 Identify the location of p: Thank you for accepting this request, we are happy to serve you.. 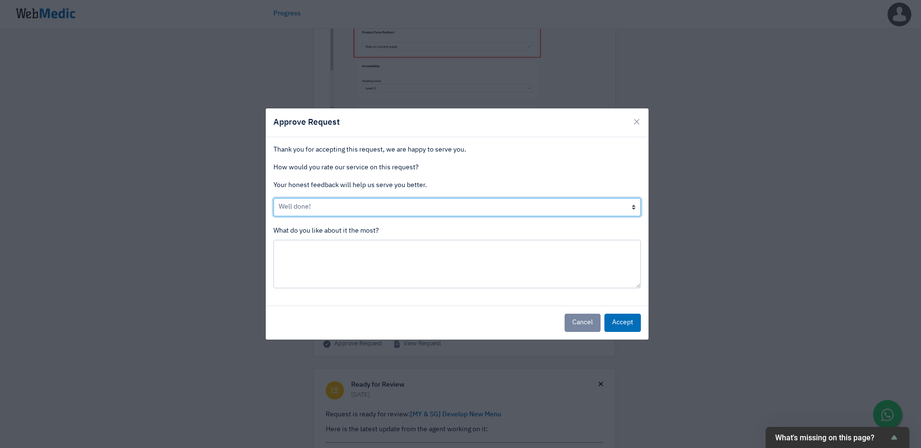
(457, 150).